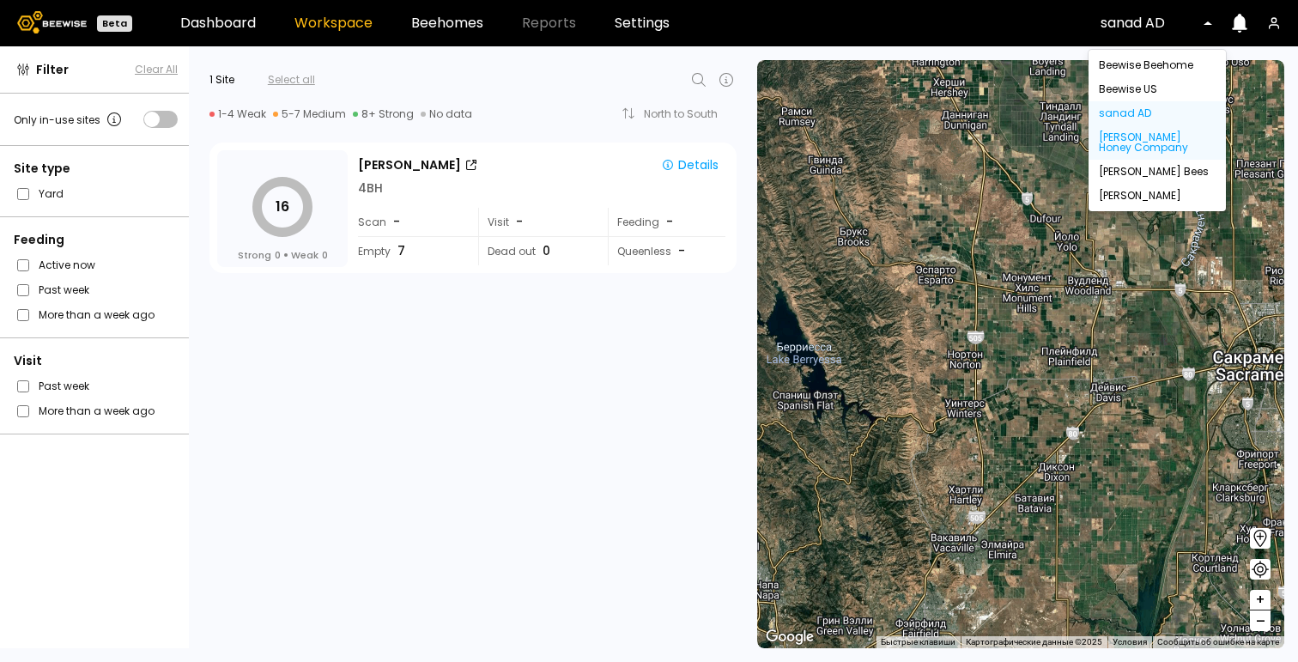  What do you see at coordinates (383, 114) in the screenshot?
I see `div: 8+ Strong` at bounding box center [383, 114].